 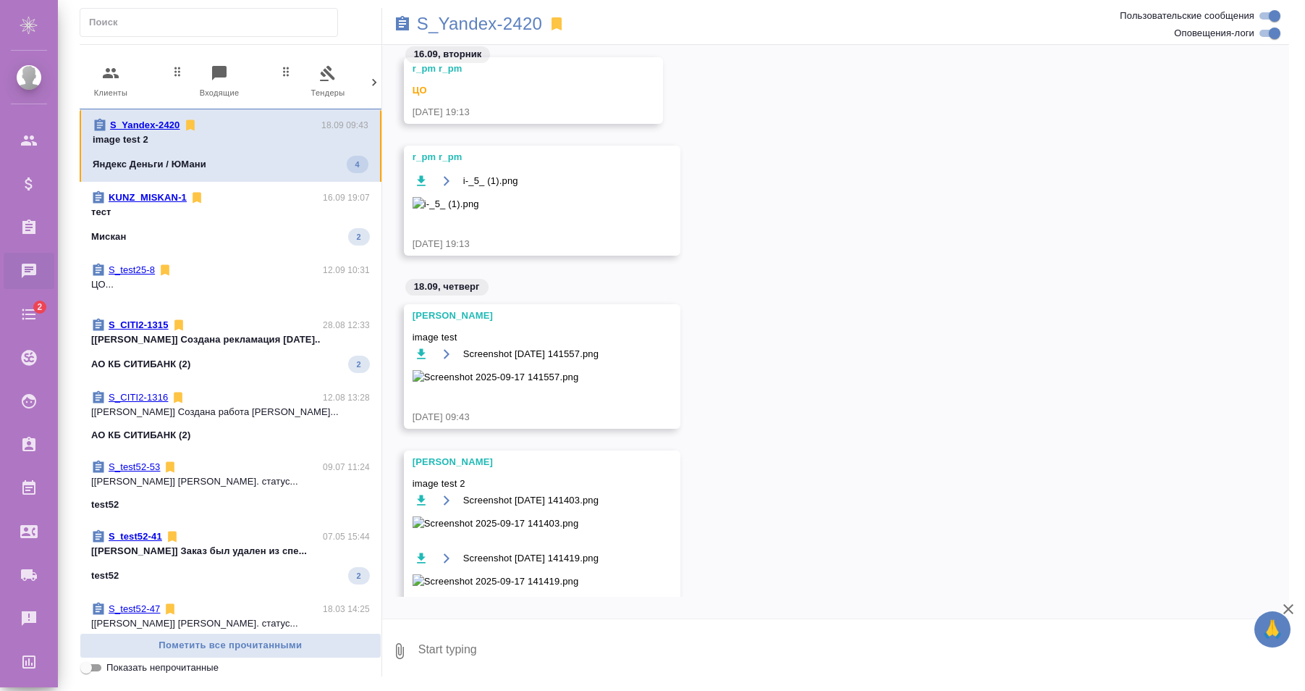 I want to click on span: Оповещения-логи, so click(x=1214, y=33).